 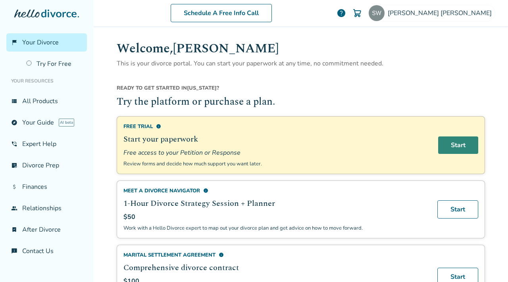 What do you see at coordinates (14, 144) in the screenshot?
I see `span: phone_in_talk` at bounding box center [14, 144].